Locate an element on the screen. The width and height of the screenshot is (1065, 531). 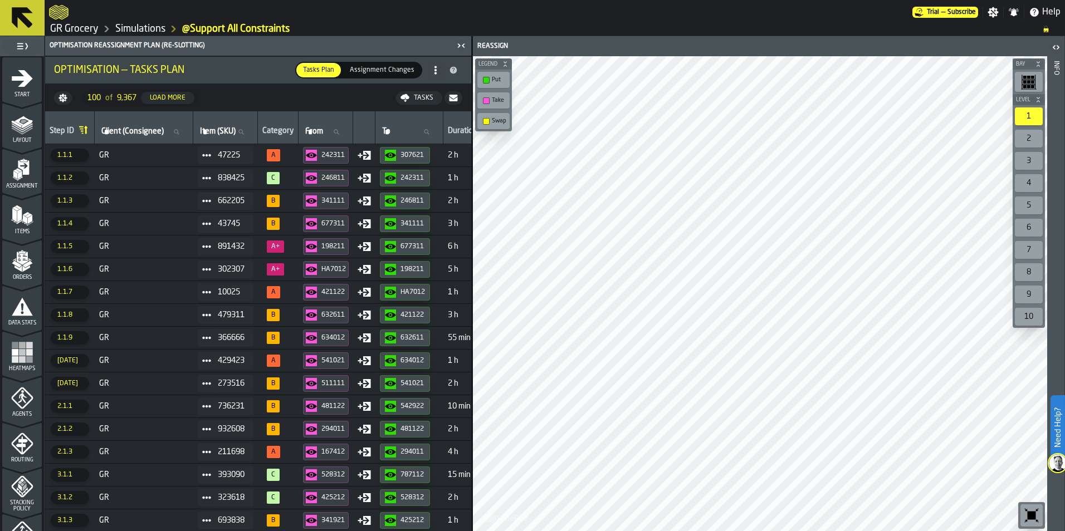
span: 92% is located at coordinates (273, 384).